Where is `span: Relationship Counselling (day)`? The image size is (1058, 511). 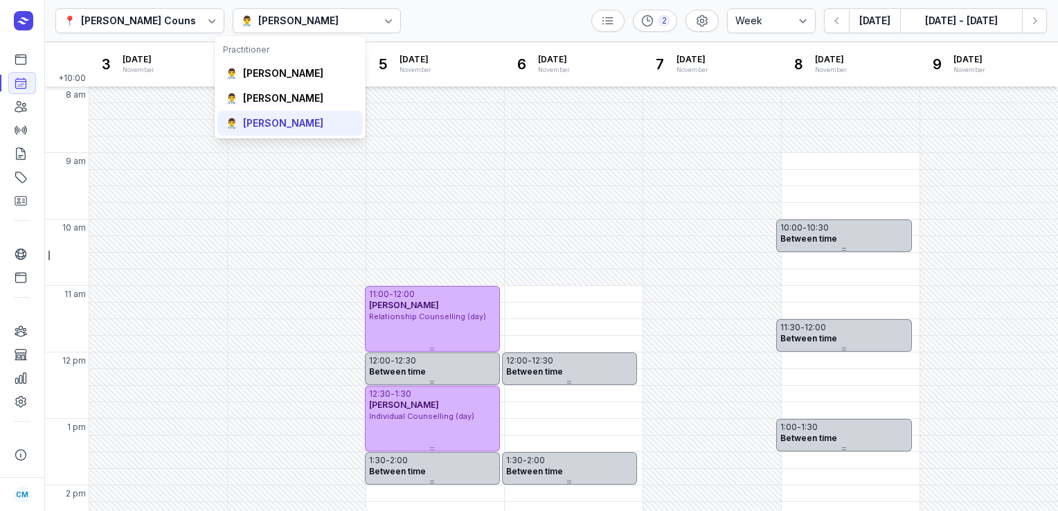 span: Relationship Counselling (day) is located at coordinates (427, 316).